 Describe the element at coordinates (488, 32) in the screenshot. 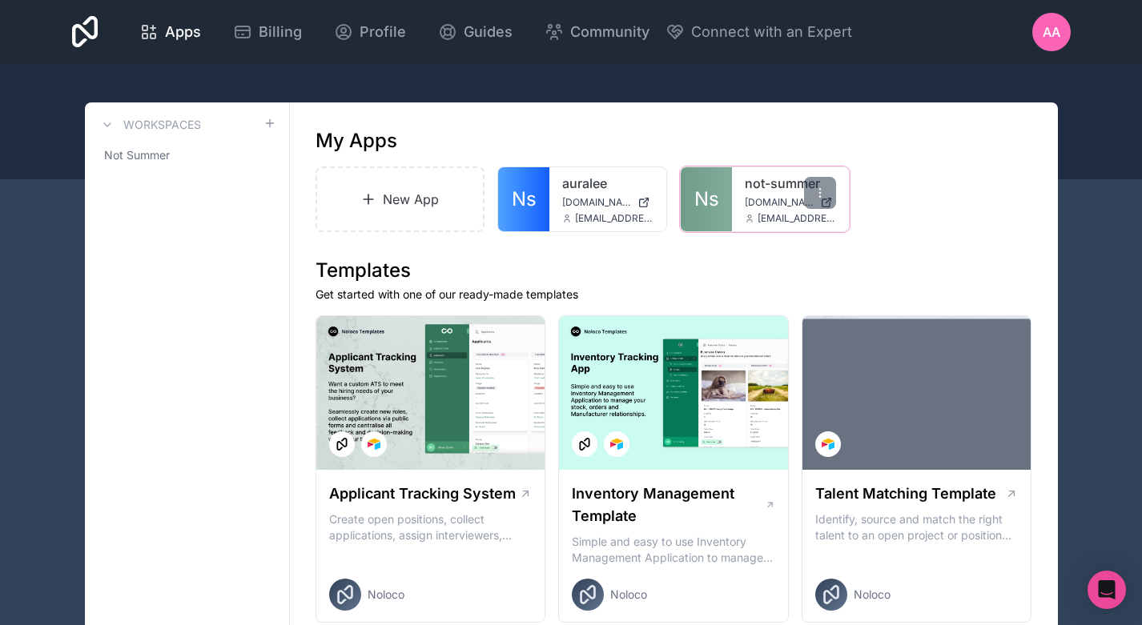

I see `span: Guides` at that location.